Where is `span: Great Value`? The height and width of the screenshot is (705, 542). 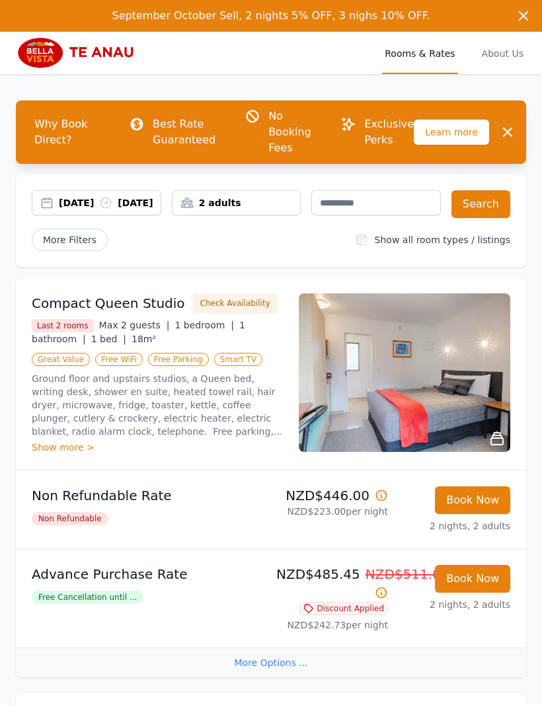
span: Great Value is located at coordinates (61, 359).